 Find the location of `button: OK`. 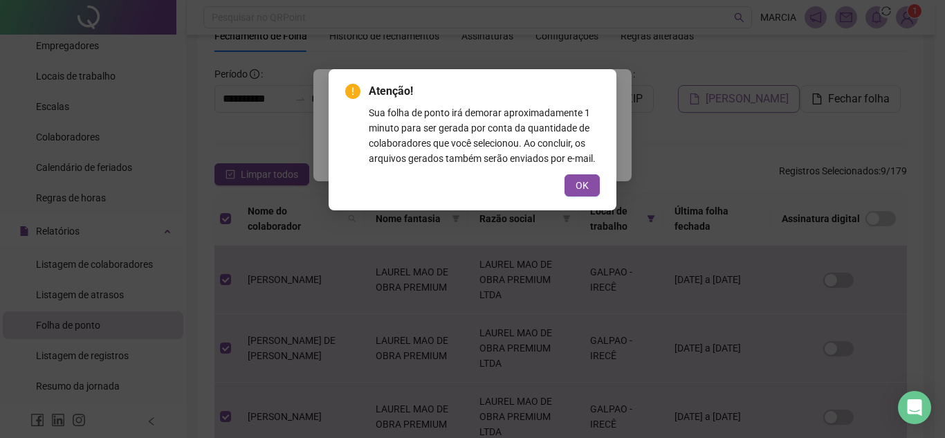

button: OK is located at coordinates (582, 185).